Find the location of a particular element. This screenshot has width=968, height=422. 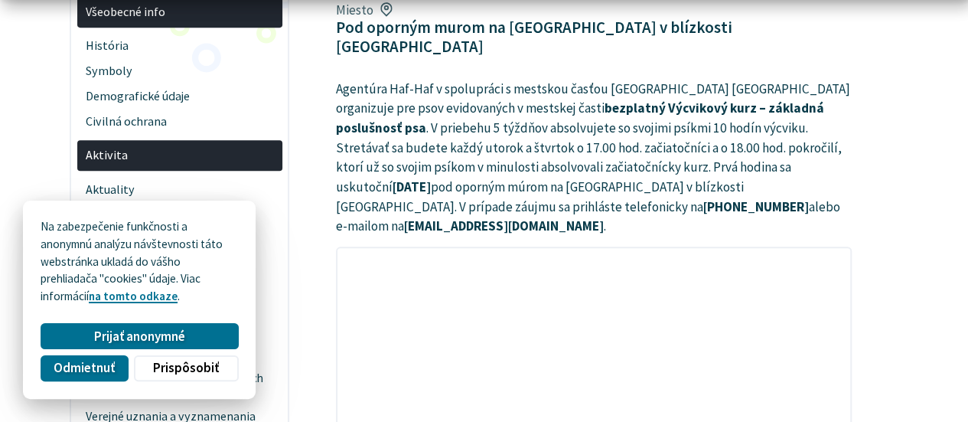

span: Miesto is located at coordinates (594, 10).